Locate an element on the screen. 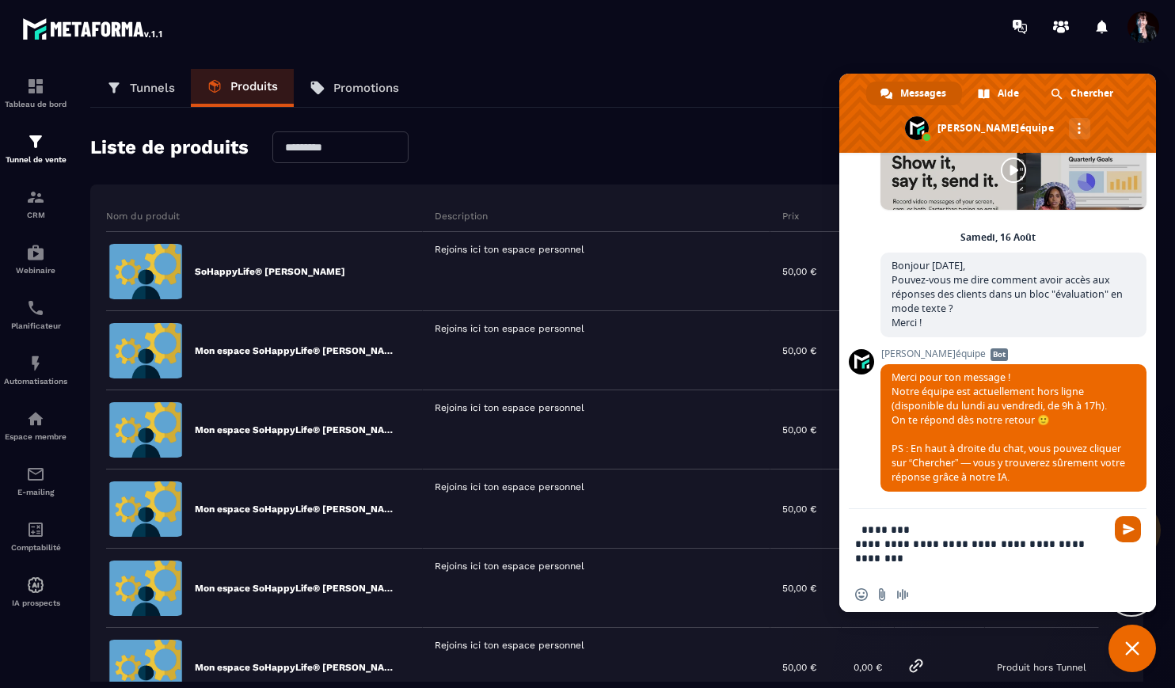 This screenshot has height=688, width=1175. textarea: Entrez votre message... is located at coordinates (982, 543).